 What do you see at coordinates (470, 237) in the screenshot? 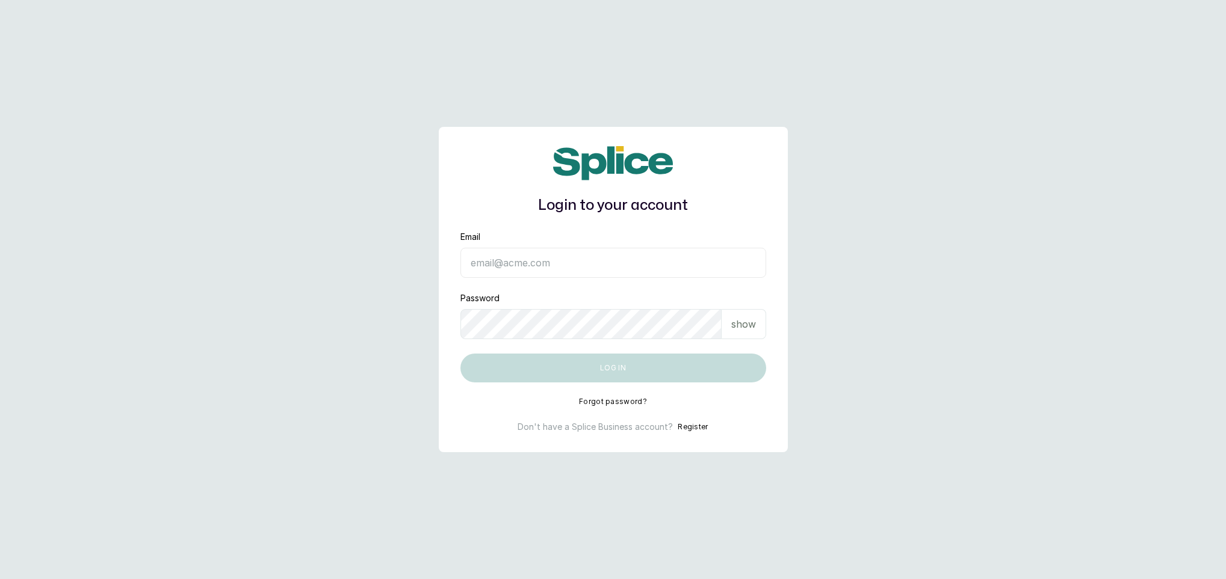
I see `label: Email` at bounding box center [470, 237].